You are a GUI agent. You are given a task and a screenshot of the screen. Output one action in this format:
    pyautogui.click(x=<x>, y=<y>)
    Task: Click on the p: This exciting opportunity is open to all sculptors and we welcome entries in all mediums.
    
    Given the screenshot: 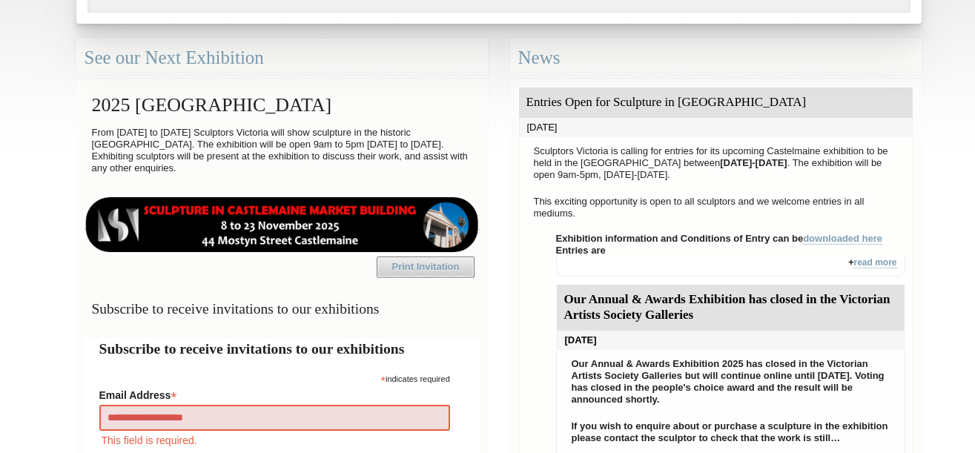 What is the action you would take?
    pyautogui.click(x=716, y=208)
    